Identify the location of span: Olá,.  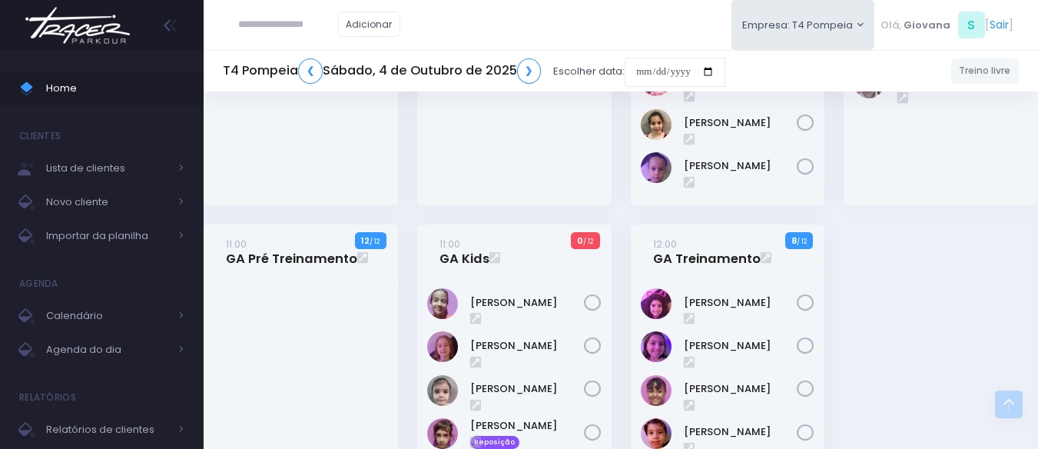
(891, 25).